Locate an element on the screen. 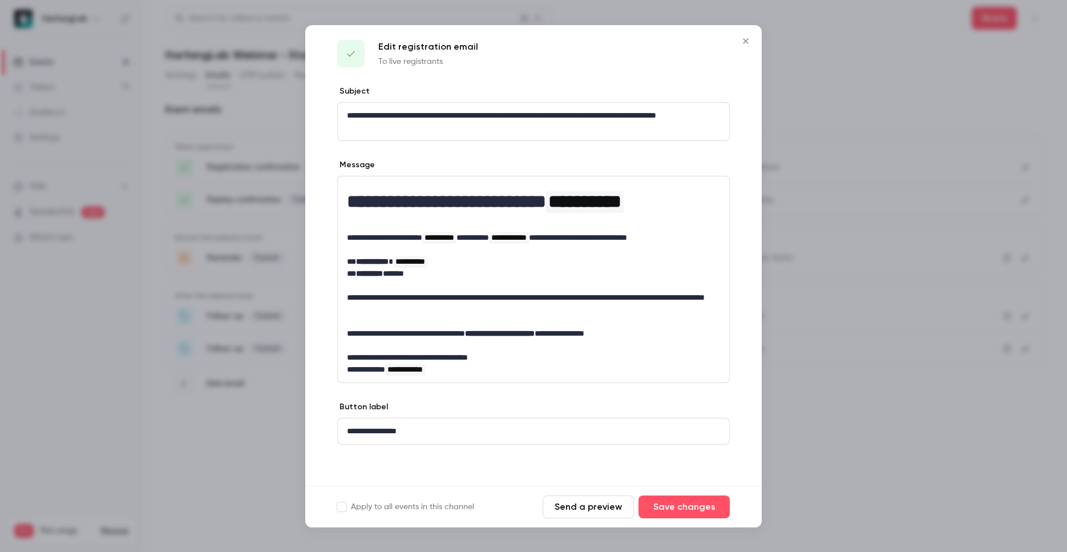  p: Edit registration email is located at coordinates (428, 47).